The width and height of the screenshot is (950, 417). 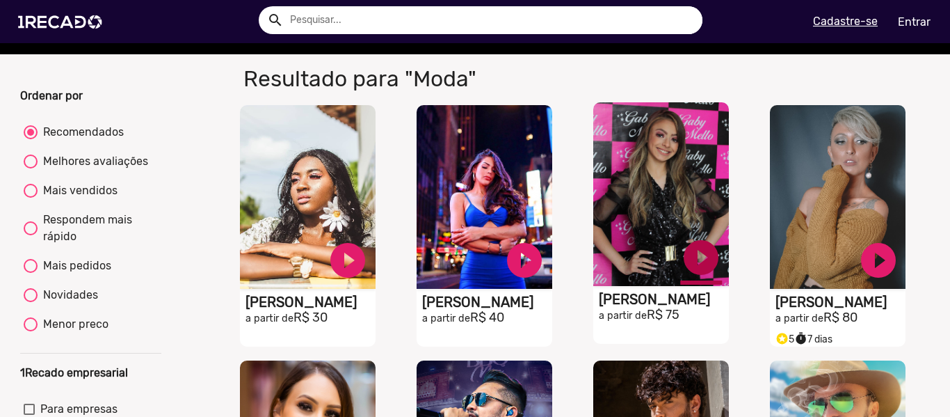 What do you see at coordinates (310, 318) in the screenshot?
I see `h2: R$ 30` at bounding box center [310, 318].